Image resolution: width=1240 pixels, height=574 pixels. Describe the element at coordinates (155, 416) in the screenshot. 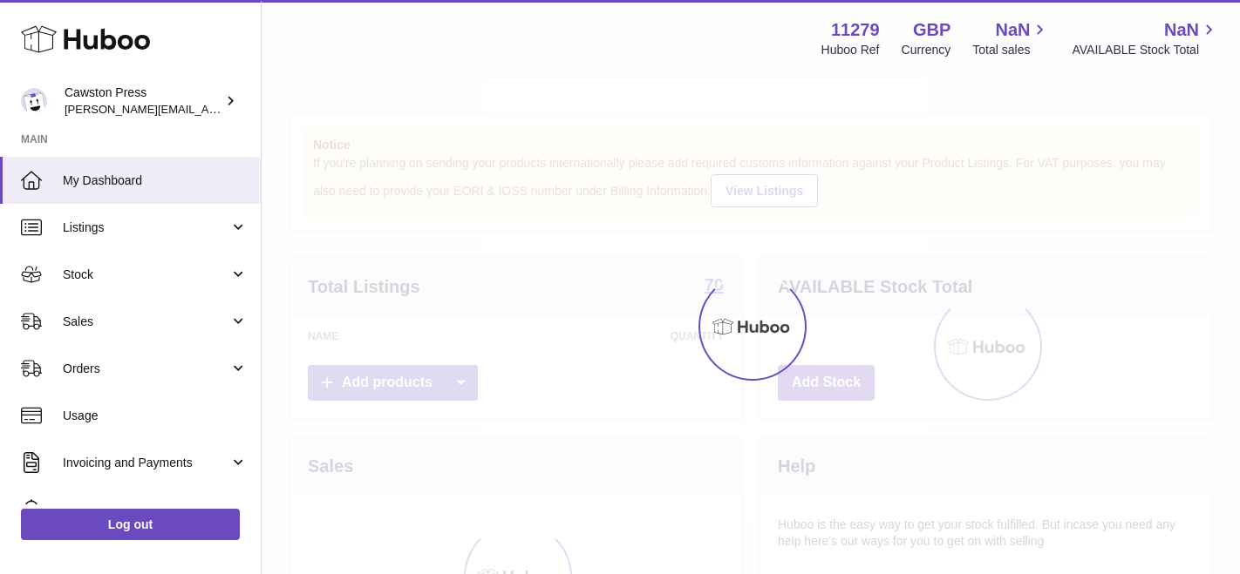

I see `span: Usage` at that location.